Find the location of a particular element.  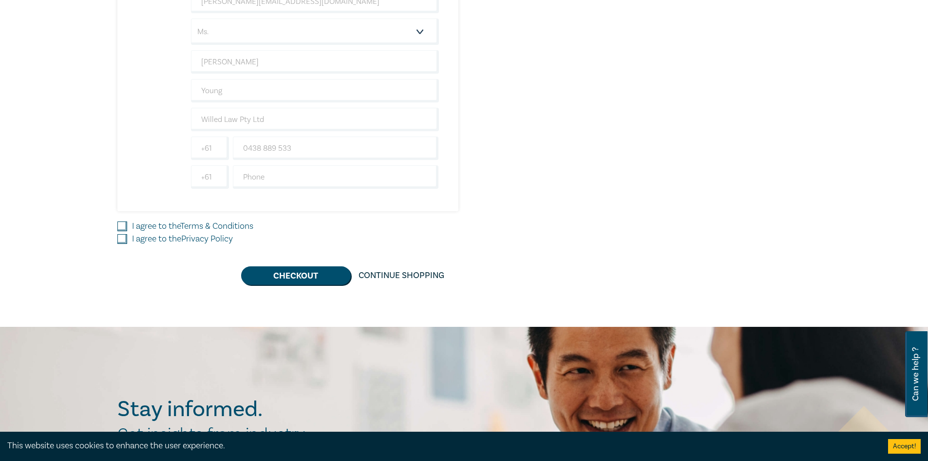

a: Continue Shopping is located at coordinates (402, 275).